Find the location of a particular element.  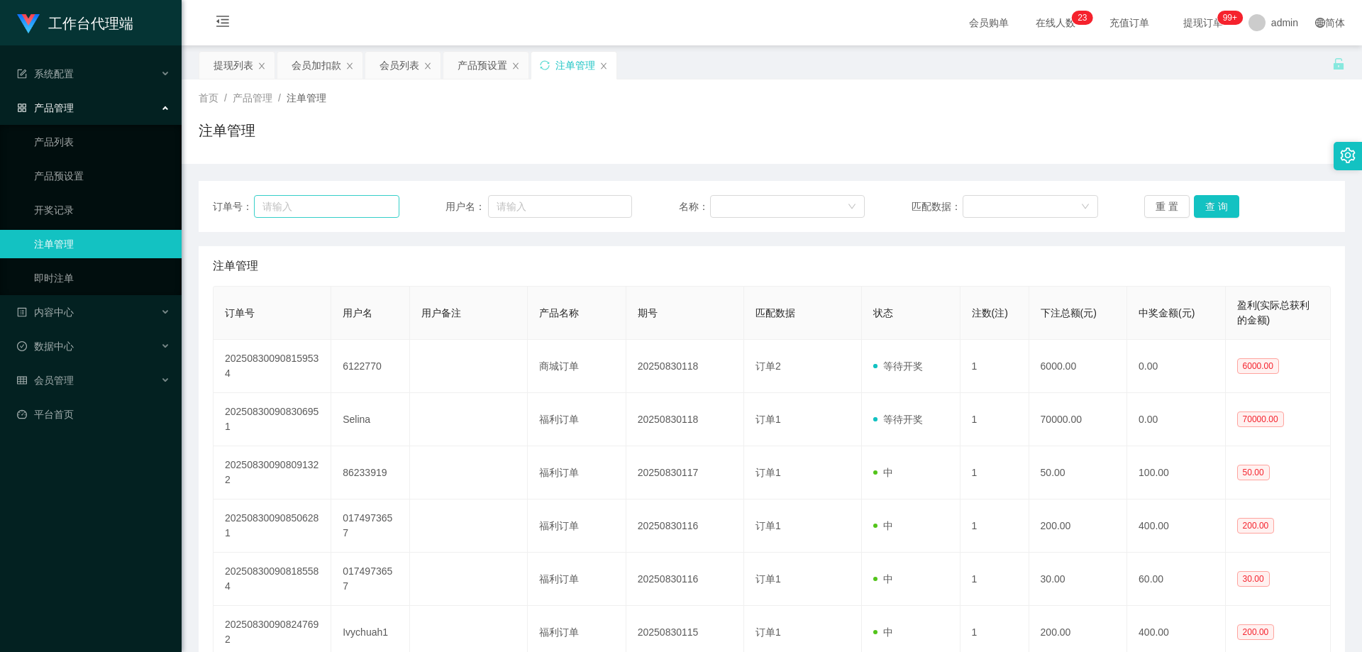

p: 3 is located at coordinates (1085, 18).